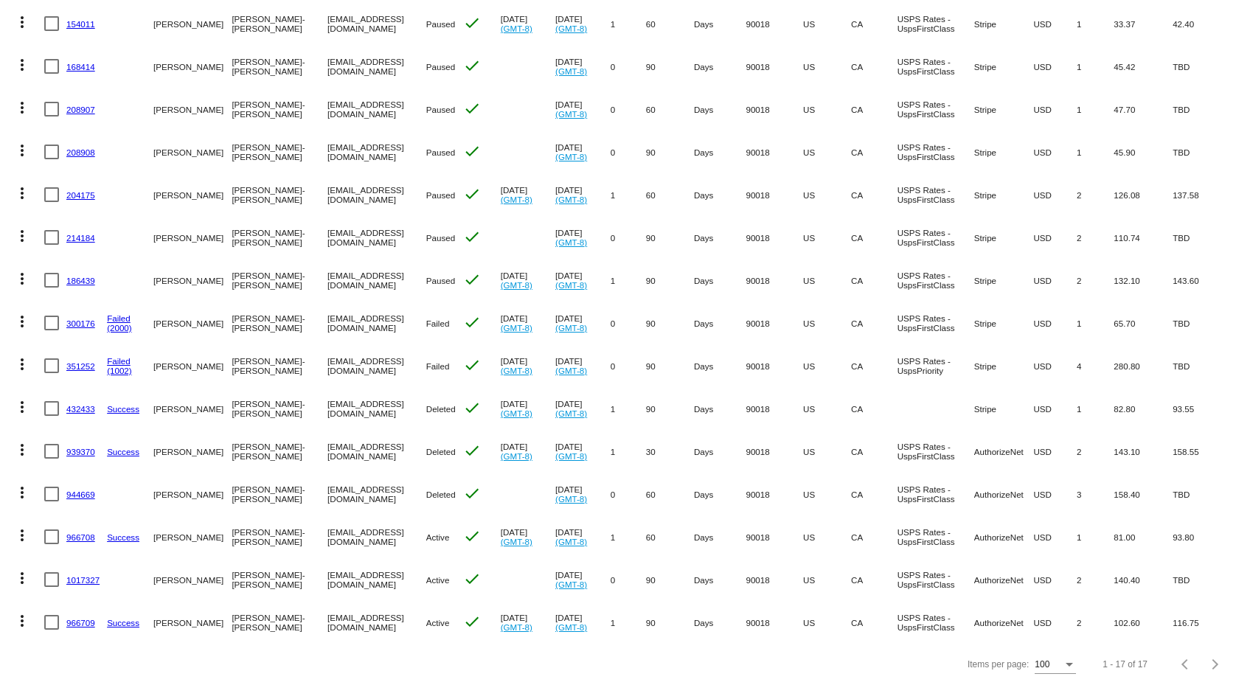 Image resolution: width=1236 pixels, height=685 pixels. What do you see at coordinates (80, 195) in the screenshot?
I see `a: 204175` at bounding box center [80, 195].